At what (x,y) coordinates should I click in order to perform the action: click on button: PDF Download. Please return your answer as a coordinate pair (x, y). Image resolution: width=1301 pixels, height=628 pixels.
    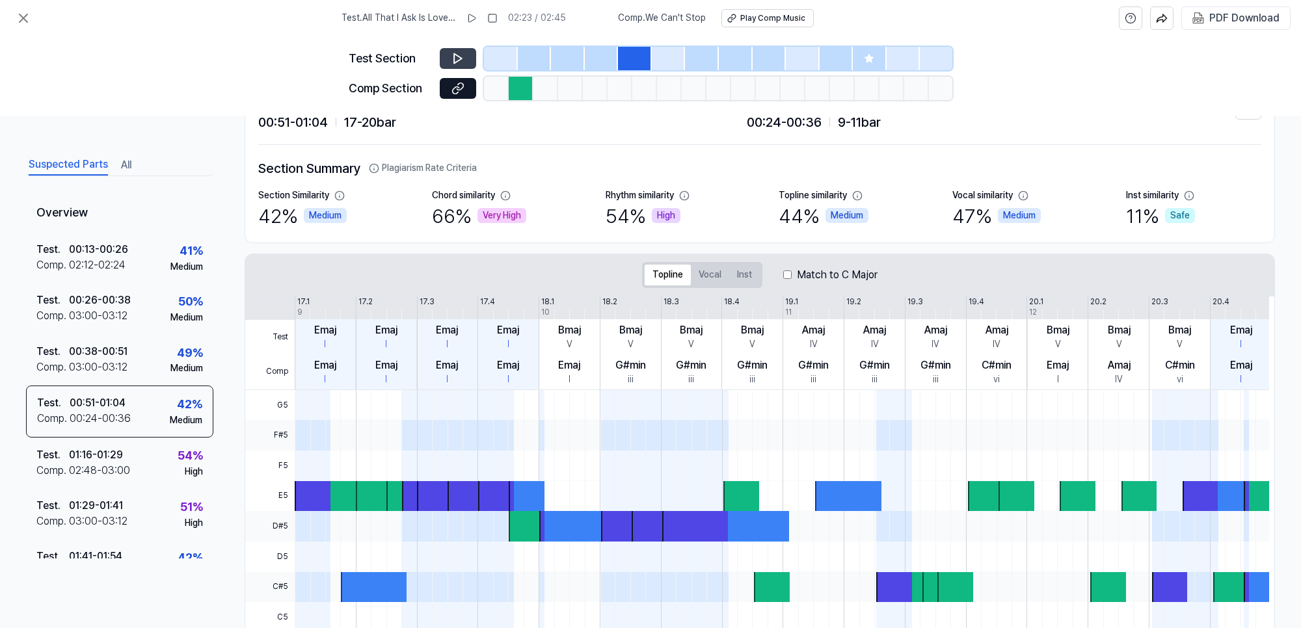
    Looking at the image, I should click on (1236, 18).